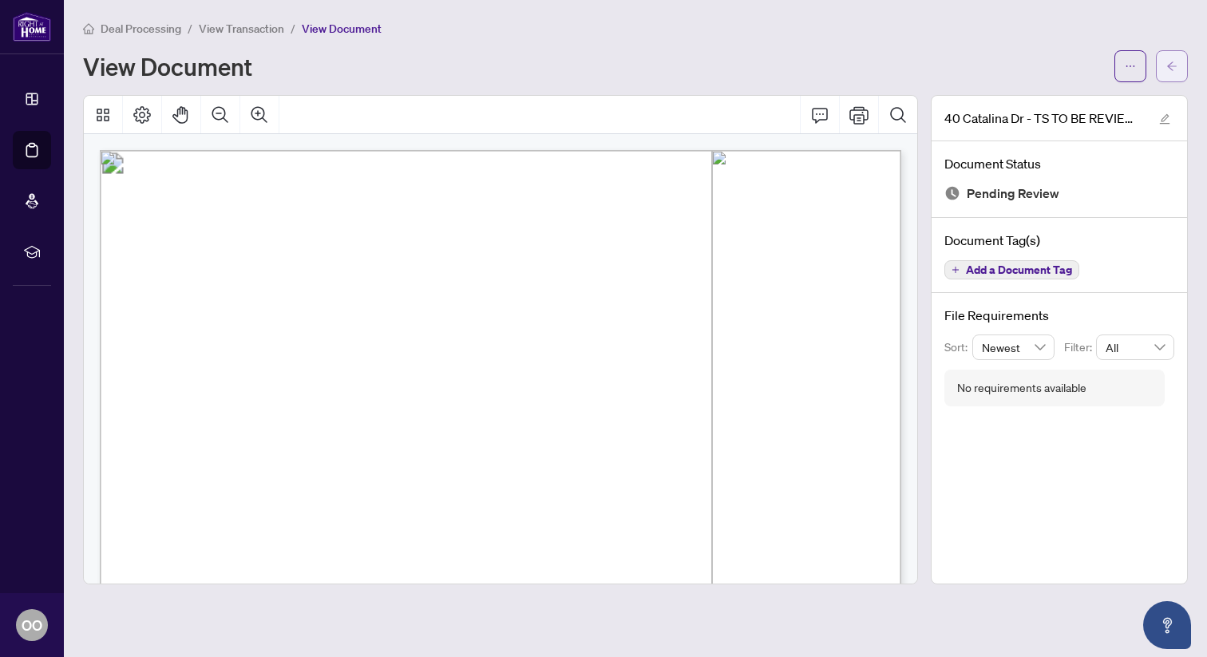 This screenshot has width=1207, height=657. Describe the element at coordinates (168, 66) in the screenshot. I see `h1: View Document` at that location.